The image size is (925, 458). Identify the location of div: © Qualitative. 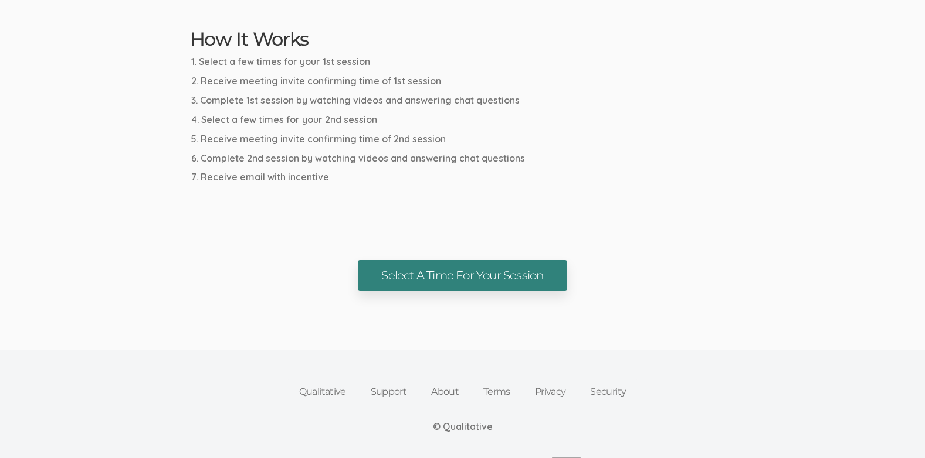
(463, 427).